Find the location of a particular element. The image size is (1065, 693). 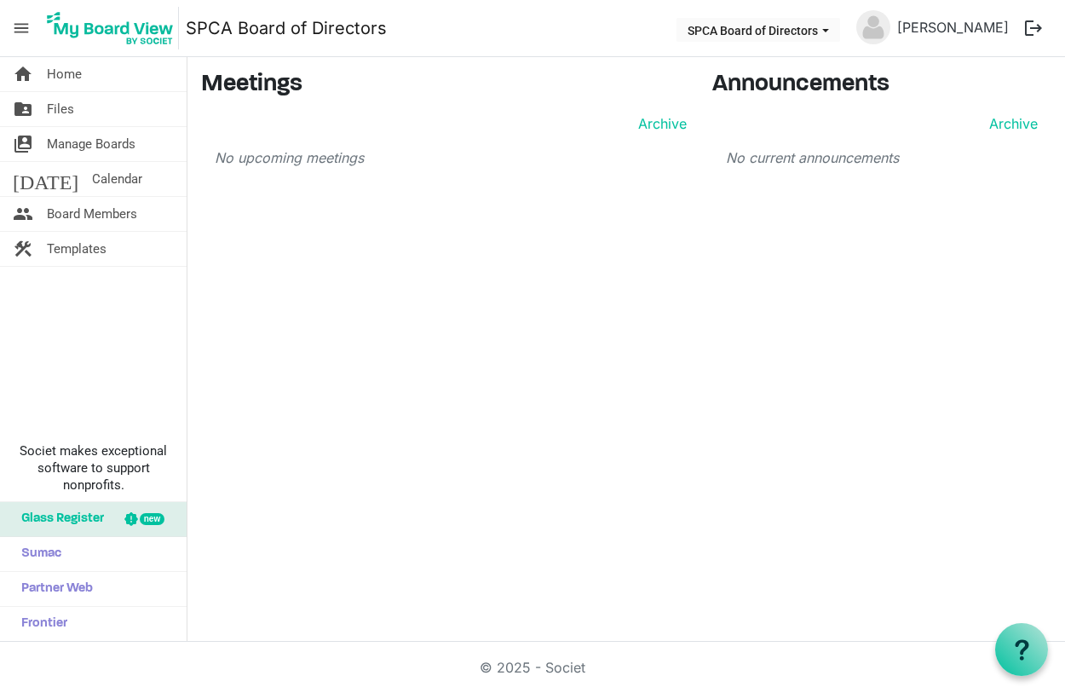

p: No upcoming meetings is located at coordinates (451, 158).